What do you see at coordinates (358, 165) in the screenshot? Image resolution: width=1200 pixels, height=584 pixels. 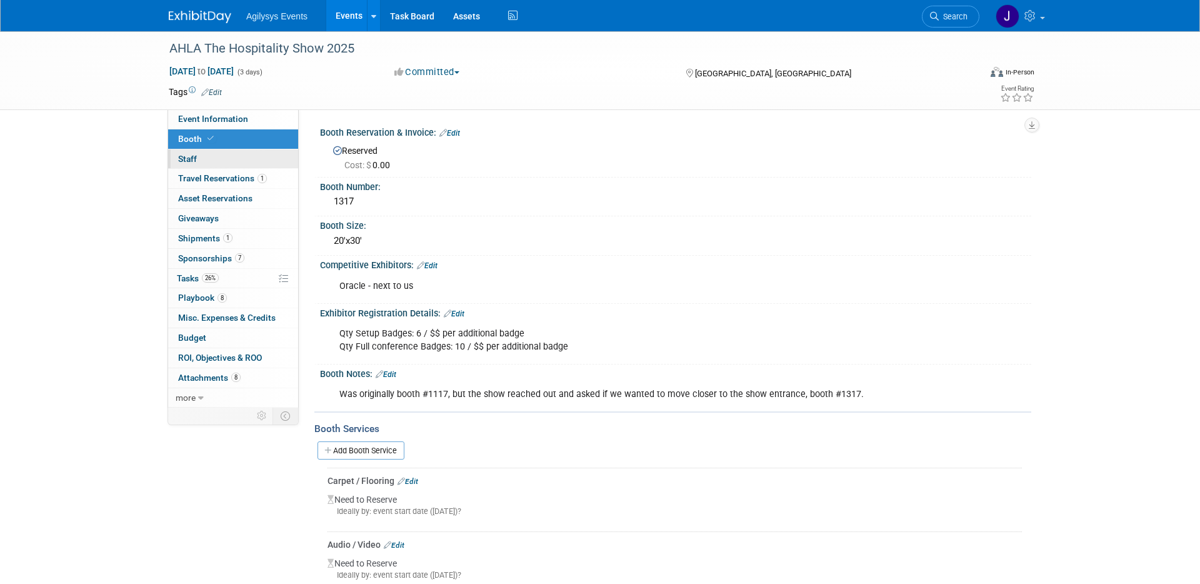 I see `span: Cost: $` at bounding box center [358, 165].